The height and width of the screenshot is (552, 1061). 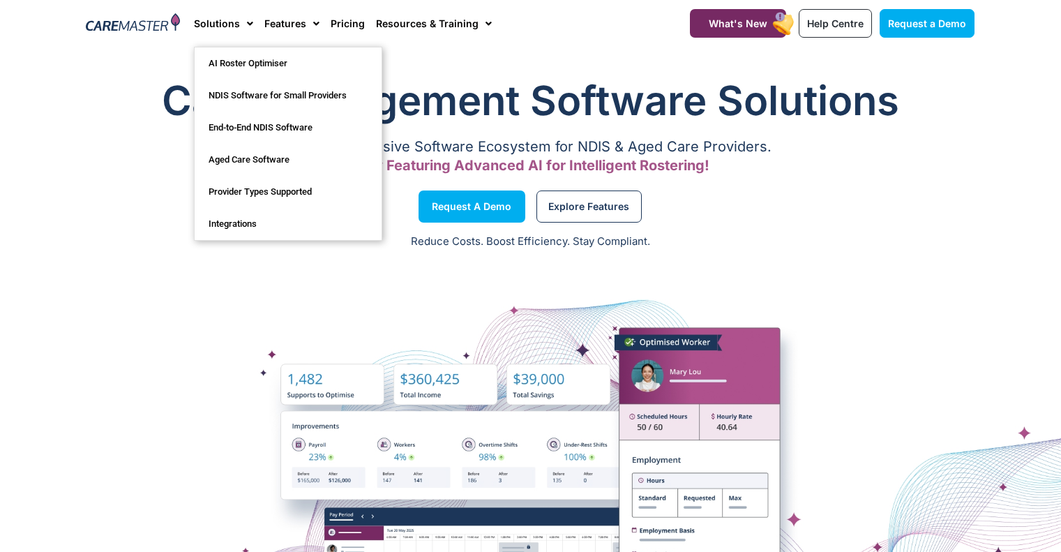 I want to click on span: Help Centre, so click(x=835, y=23).